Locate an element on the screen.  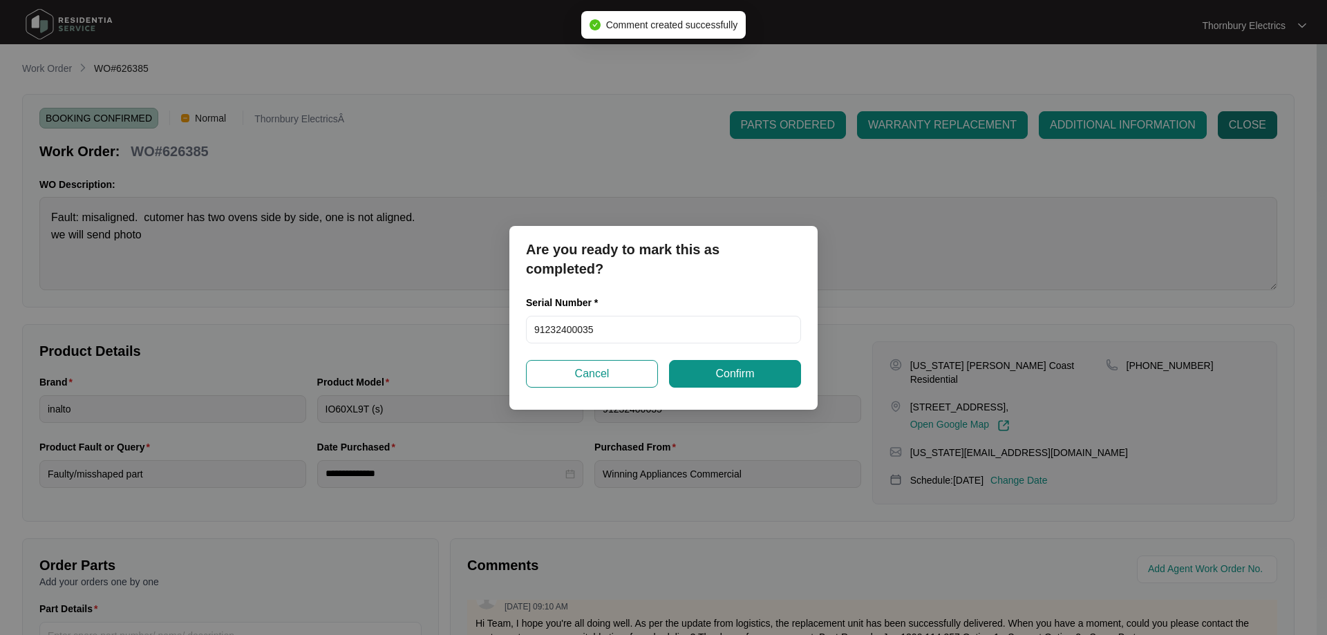
span: Cancel is located at coordinates (592, 374).